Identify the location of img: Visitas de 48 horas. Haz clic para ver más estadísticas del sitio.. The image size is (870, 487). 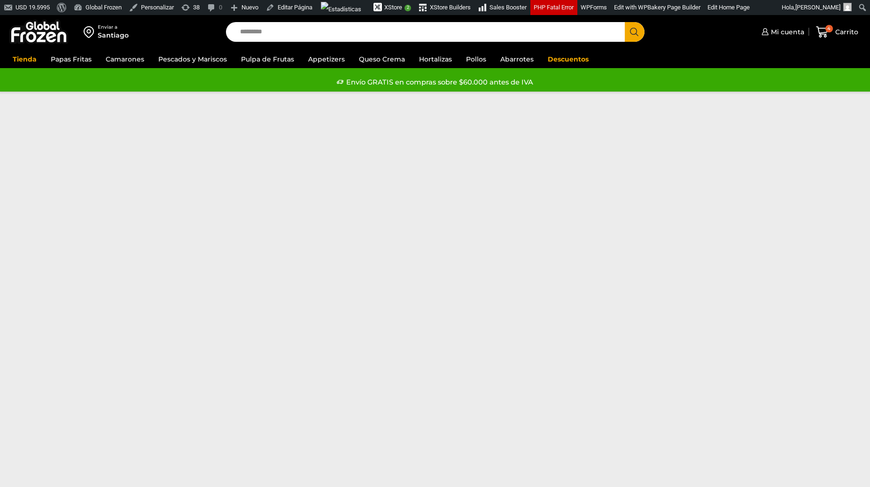
(341, 9).